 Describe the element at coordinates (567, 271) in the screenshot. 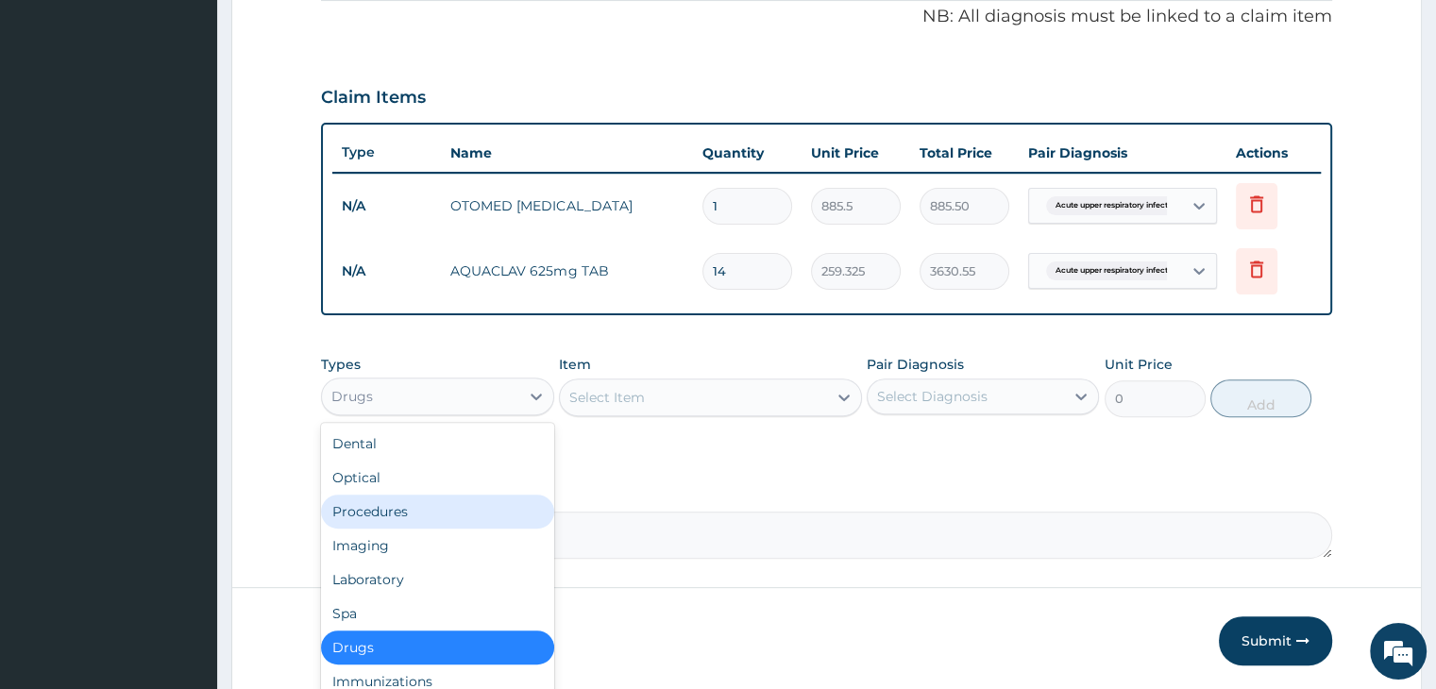

I see `td: AQUACLAV 625mg TAB` at that location.